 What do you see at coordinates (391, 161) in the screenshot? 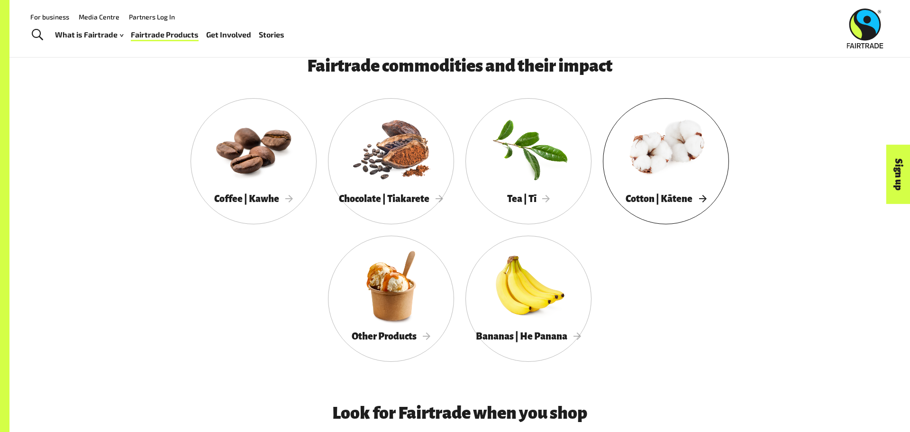
I see `a: Chocolate | Tiakarete` at bounding box center [391, 161].